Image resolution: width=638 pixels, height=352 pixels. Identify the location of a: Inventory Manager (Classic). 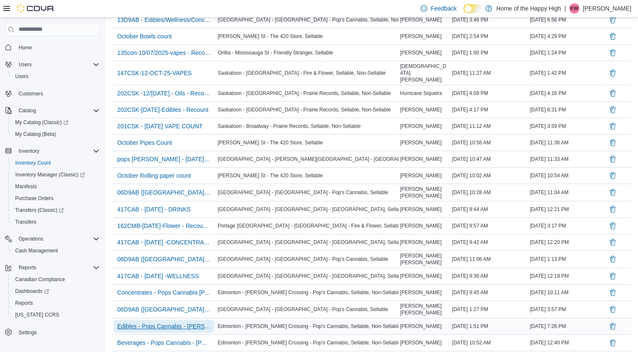
(56, 175).